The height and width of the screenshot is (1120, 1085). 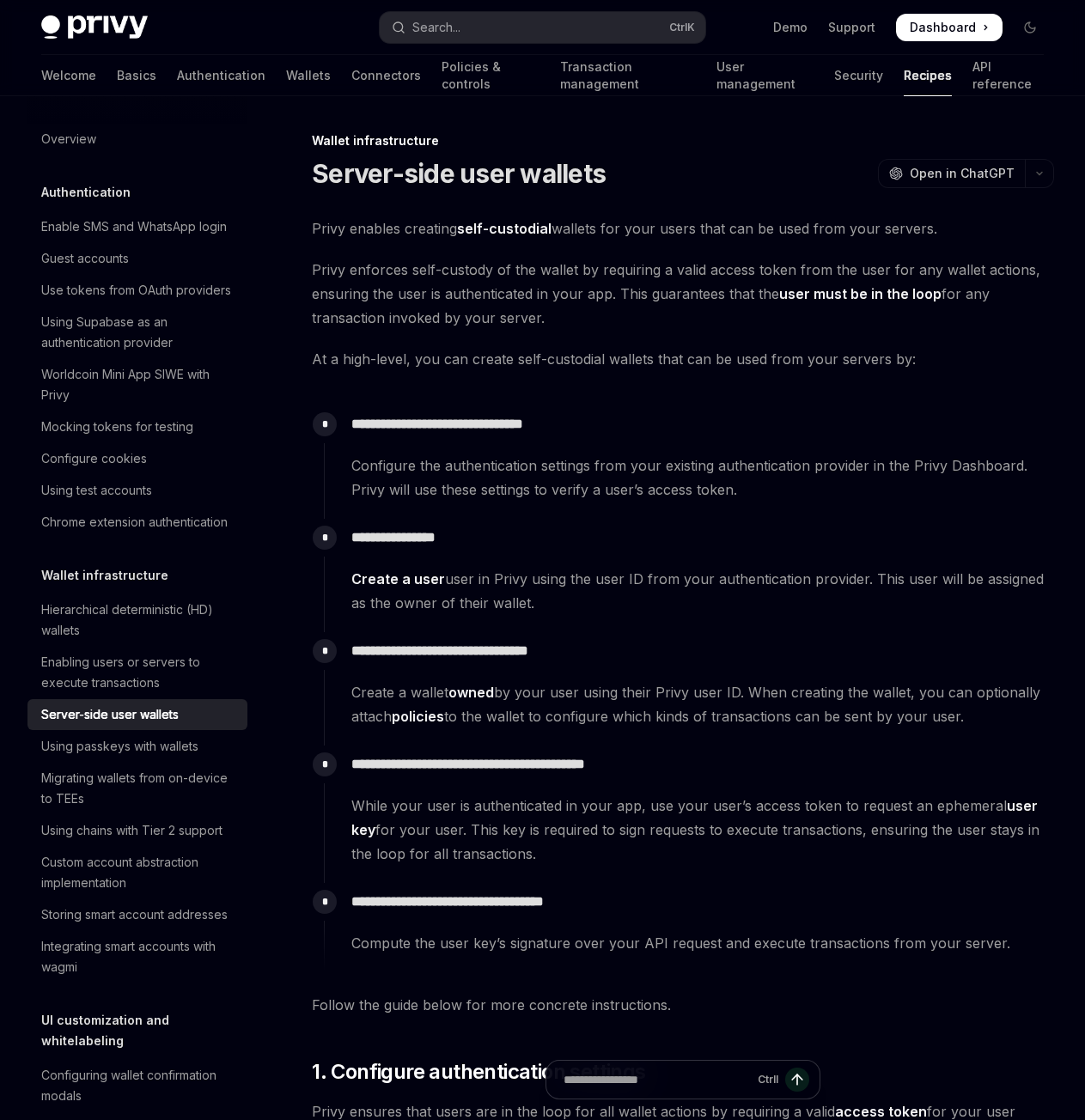 I want to click on div: Migrating wallets from on-device to TEEs, so click(x=139, y=789).